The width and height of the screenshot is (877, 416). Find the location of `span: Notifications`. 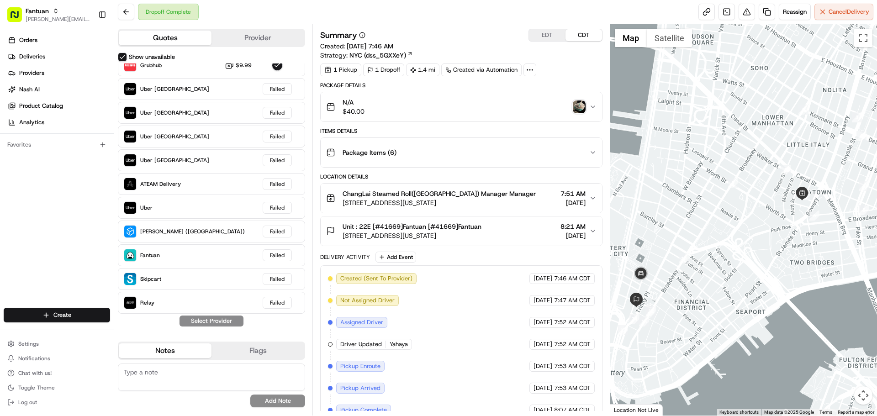

span: Notifications is located at coordinates (34, 359).